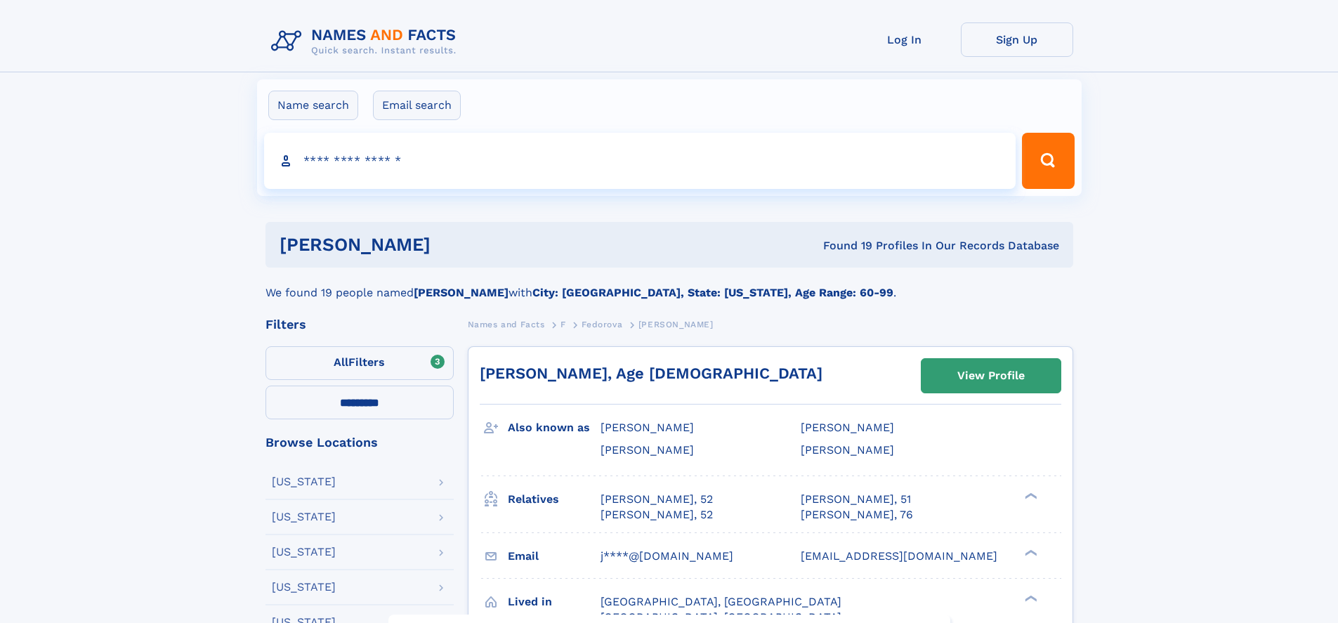 This screenshot has width=1338, height=623. I want to click on a: View Profile, so click(991, 376).